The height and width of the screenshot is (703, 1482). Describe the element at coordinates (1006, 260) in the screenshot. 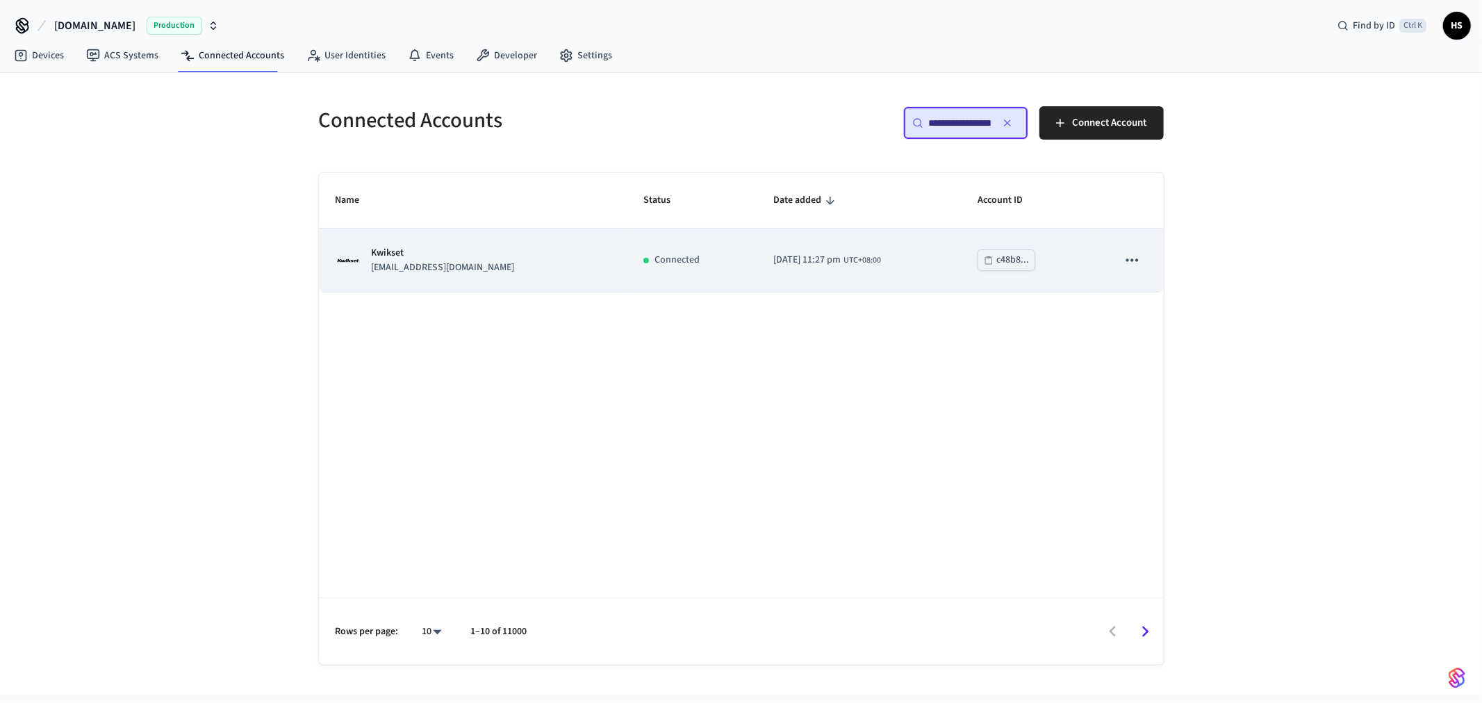

I see `button: c48b8...` at that location.